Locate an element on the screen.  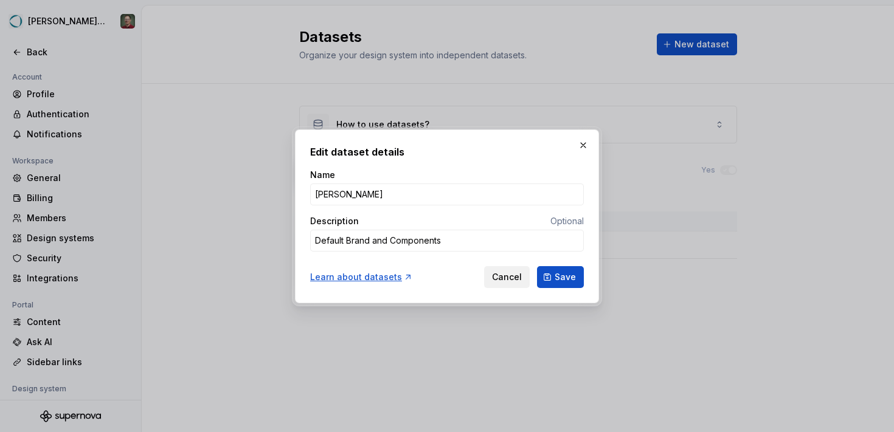
textarea: Default Brand and Components is located at coordinates (447, 241).